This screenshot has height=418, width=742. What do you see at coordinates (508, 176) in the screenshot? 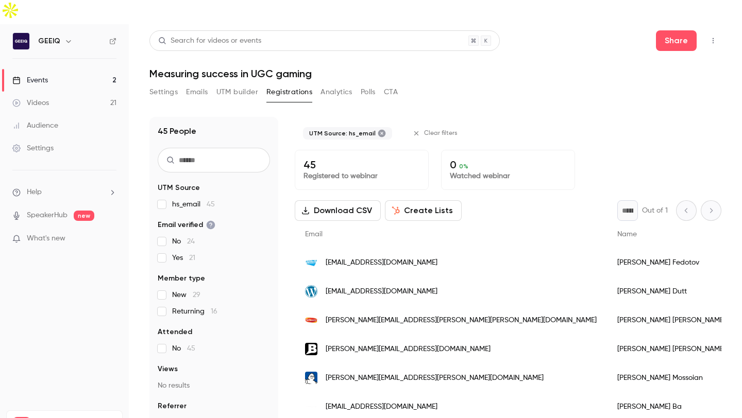
I see `p: Watched webinar` at bounding box center [508, 176].